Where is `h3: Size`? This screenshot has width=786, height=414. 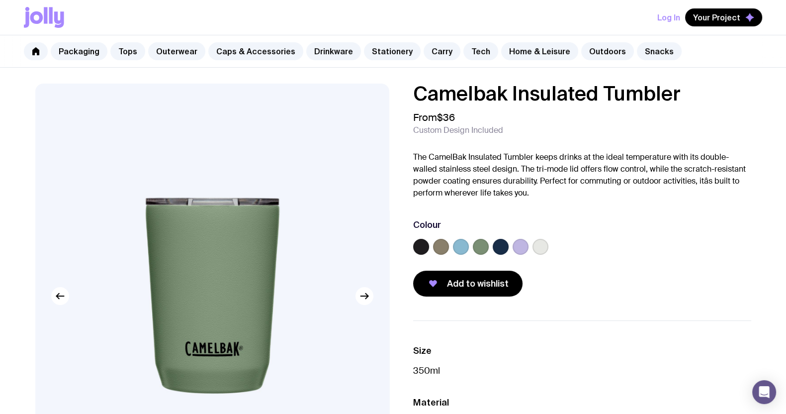
h3: Size is located at coordinates (582, 351).